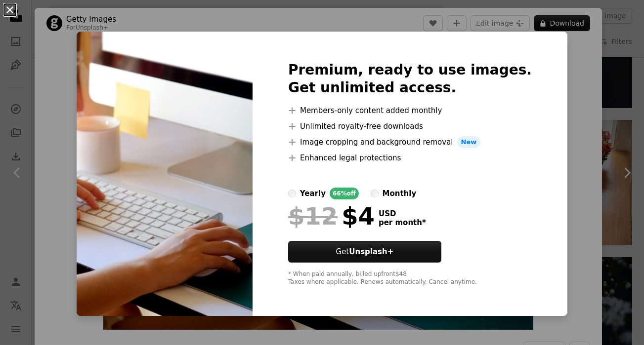 Image resolution: width=644 pixels, height=345 pixels. Describe the element at coordinates (371, 252) in the screenshot. I see `strong: Unsplash+` at that location.